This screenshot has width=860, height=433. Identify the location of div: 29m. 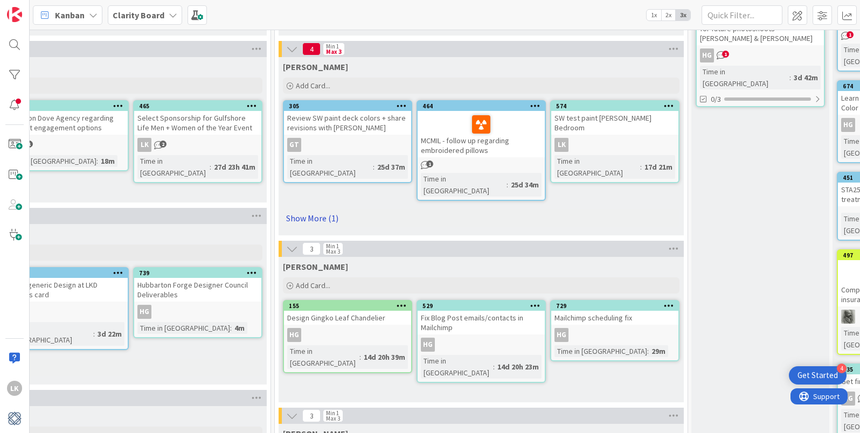
(659, 351).